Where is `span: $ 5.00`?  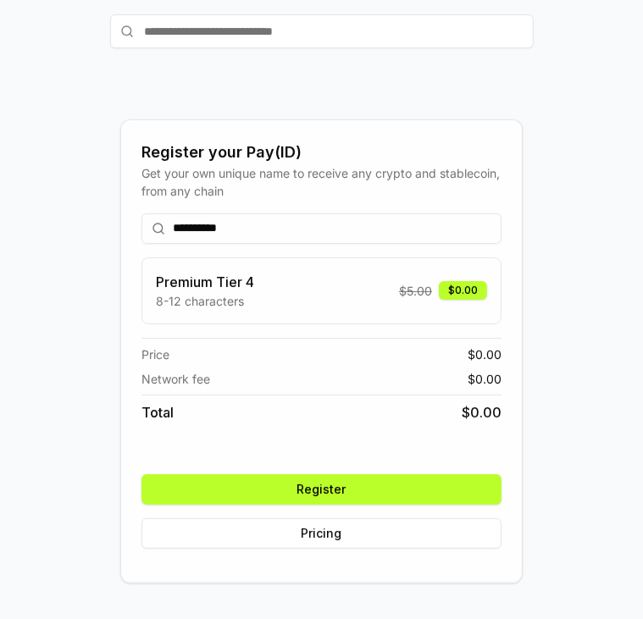
span: $ 5.00 is located at coordinates (415, 291).